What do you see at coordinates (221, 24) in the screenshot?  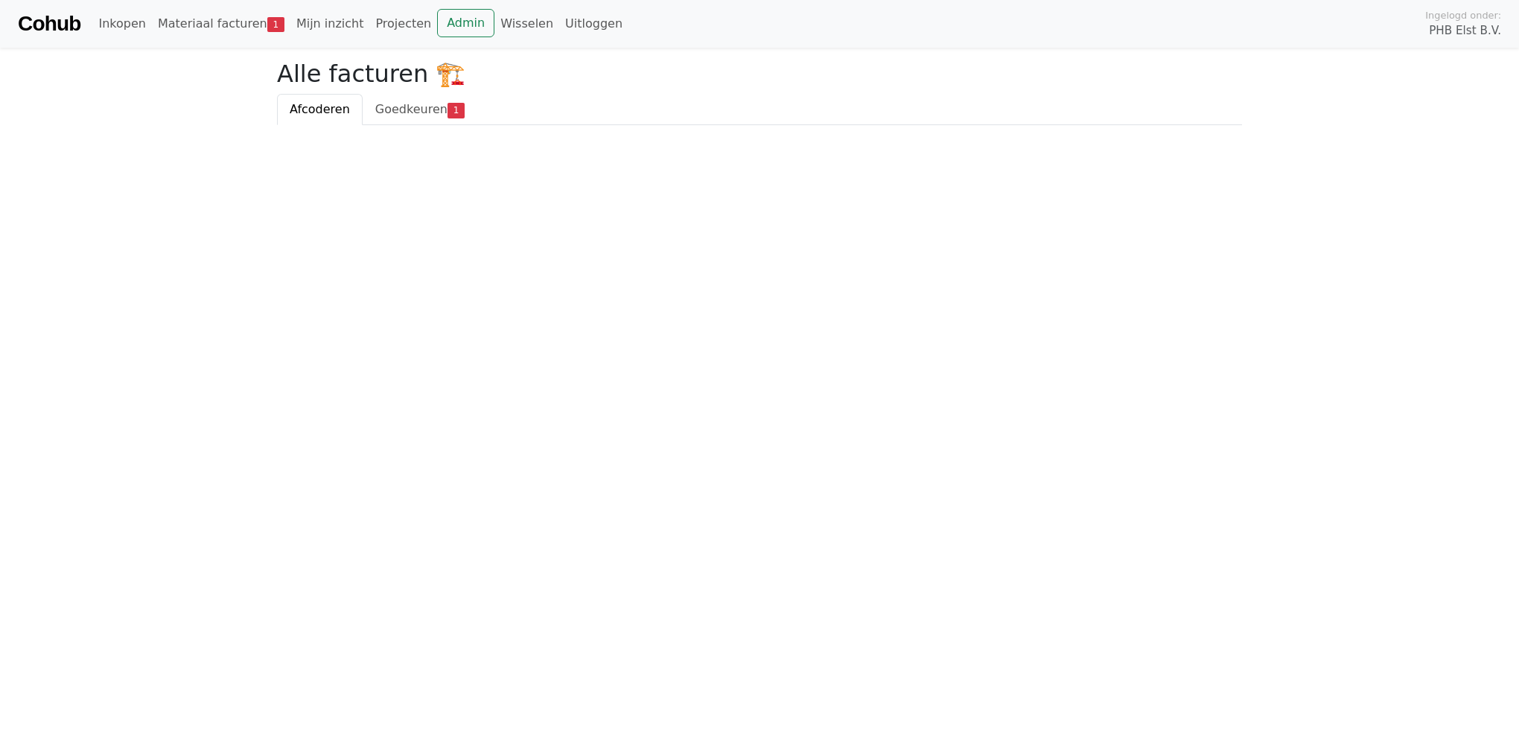 I see `a: Materiaal facturen1` at bounding box center [221, 24].